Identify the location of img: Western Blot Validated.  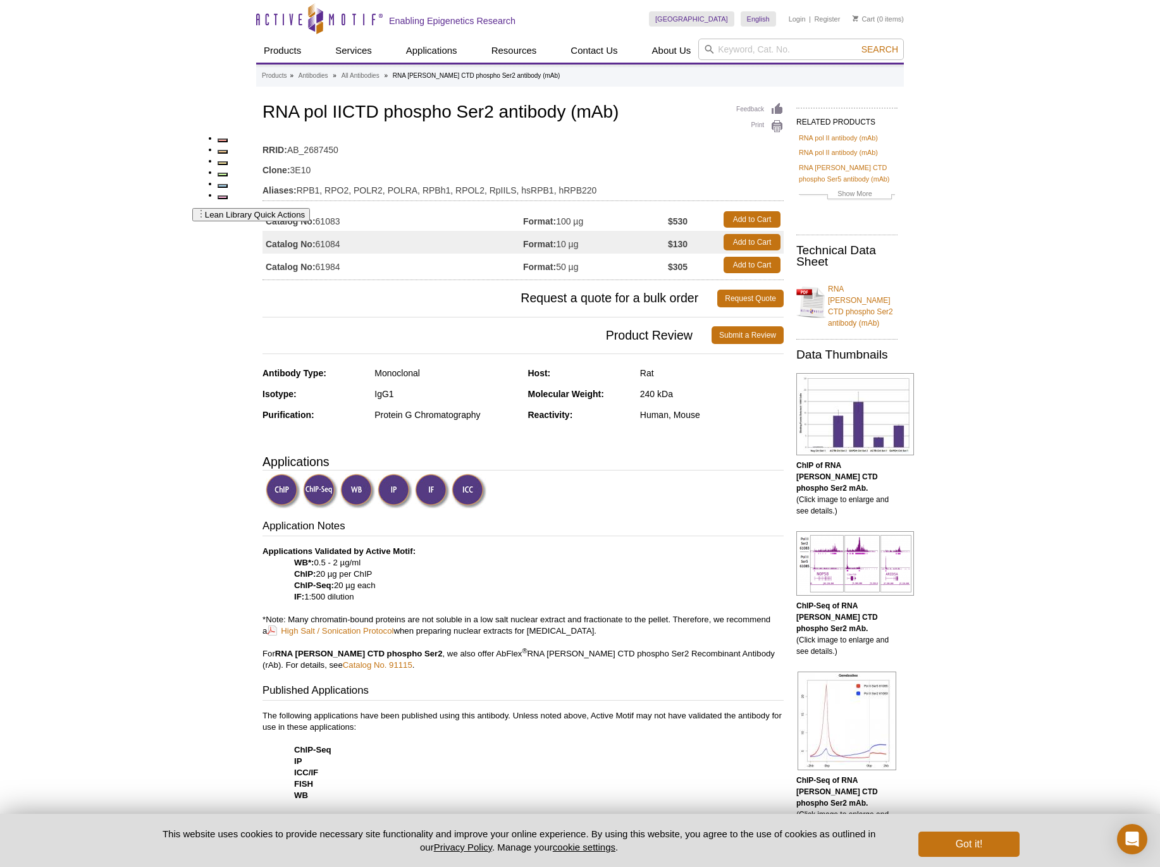
(357, 491).